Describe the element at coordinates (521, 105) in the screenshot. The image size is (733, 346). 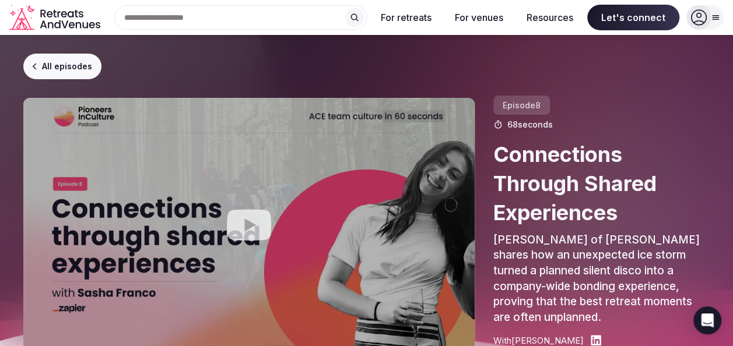
I see `span: Episode 8` at that location.